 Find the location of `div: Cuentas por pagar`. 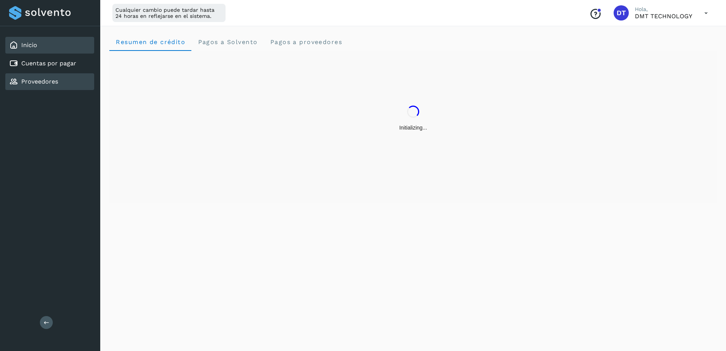

div: Cuentas por pagar is located at coordinates (50, 63).